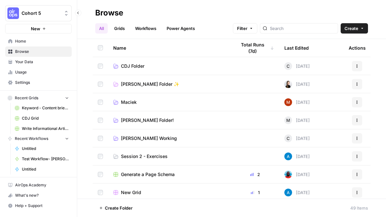 The width and height of the screenshot is (386, 217). I want to click on button: Recent Grids, so click(38, 98).